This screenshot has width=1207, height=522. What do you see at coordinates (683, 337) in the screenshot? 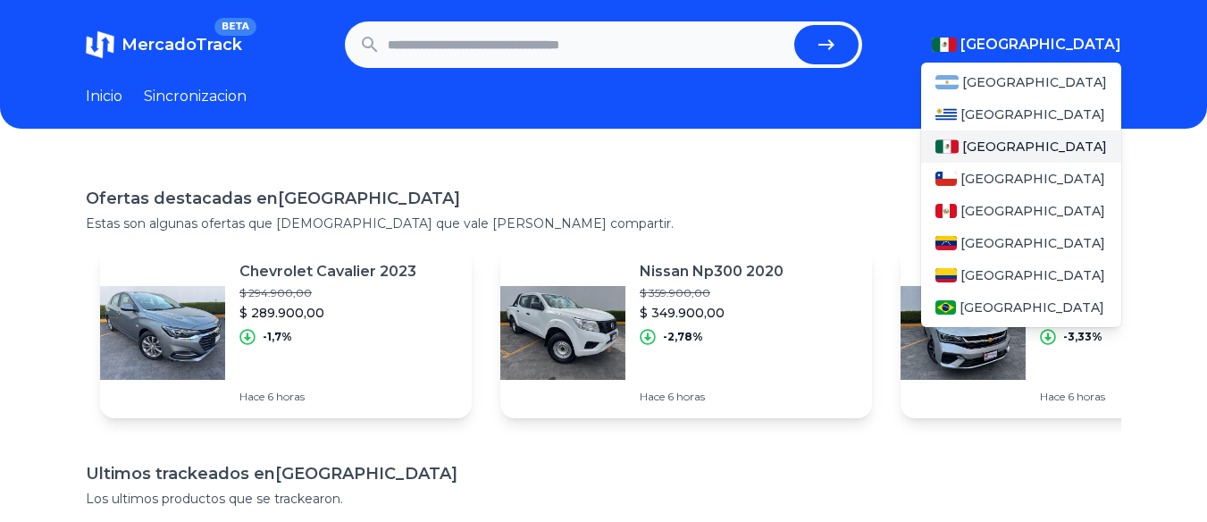
I see `p: -2,78%` at bounding box center [683, 337].